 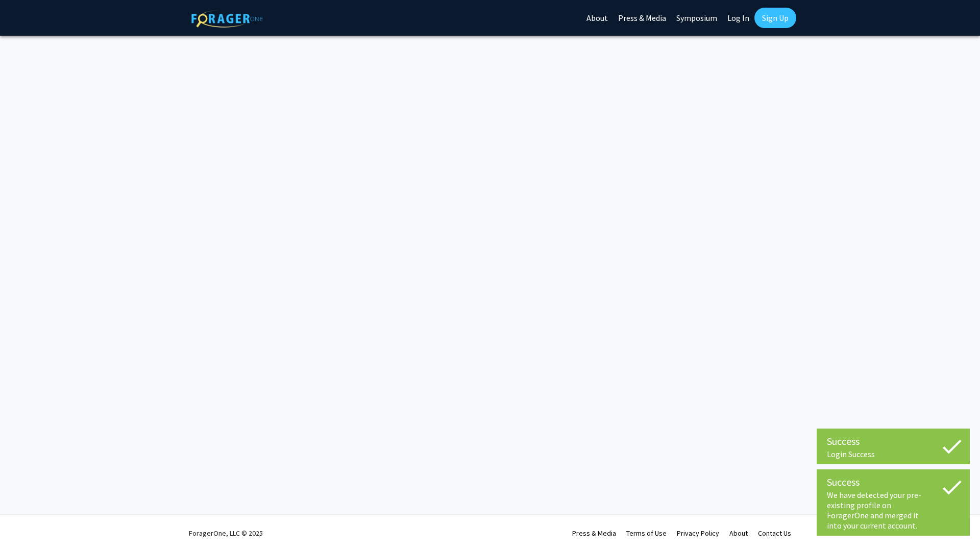 What do you see at coordinates (893, 454) in the screenshot?
I see `div: Login Success` at bounding box center [893, 454].